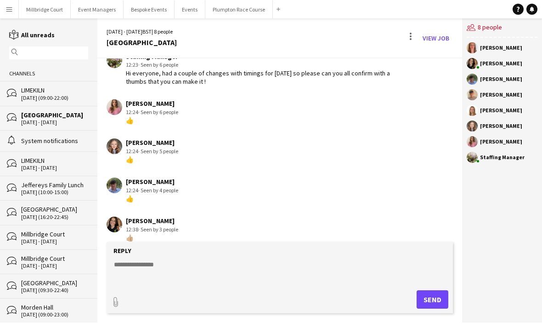 This screenshot has width=542, height=328. Describe the element at coordinates (97, 9) in the screenshot. I see `button: Event Managers` at that location.